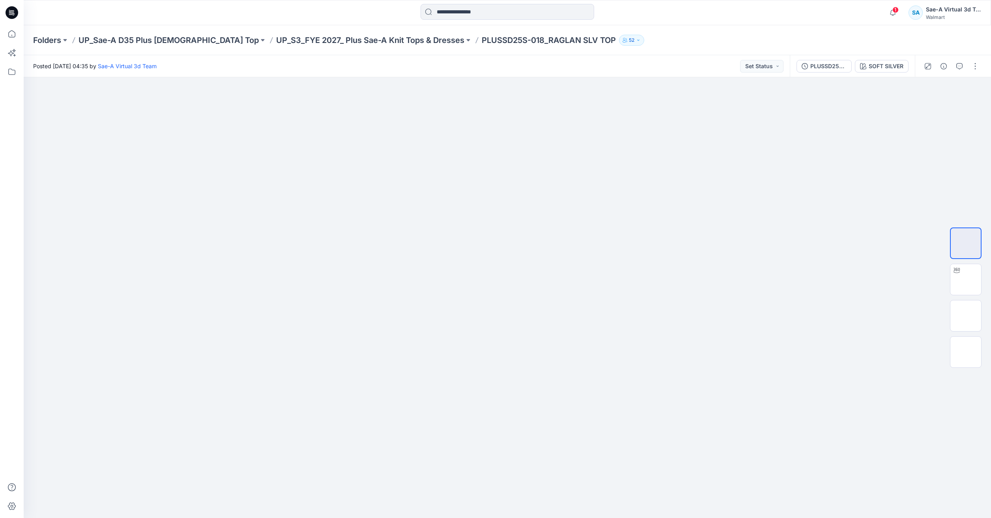 Image resolution: width=991 pixels, height=518 pixels. Describe the element at coordinates (47, 40) in the screenshot. I see `a: Folders` at that location.